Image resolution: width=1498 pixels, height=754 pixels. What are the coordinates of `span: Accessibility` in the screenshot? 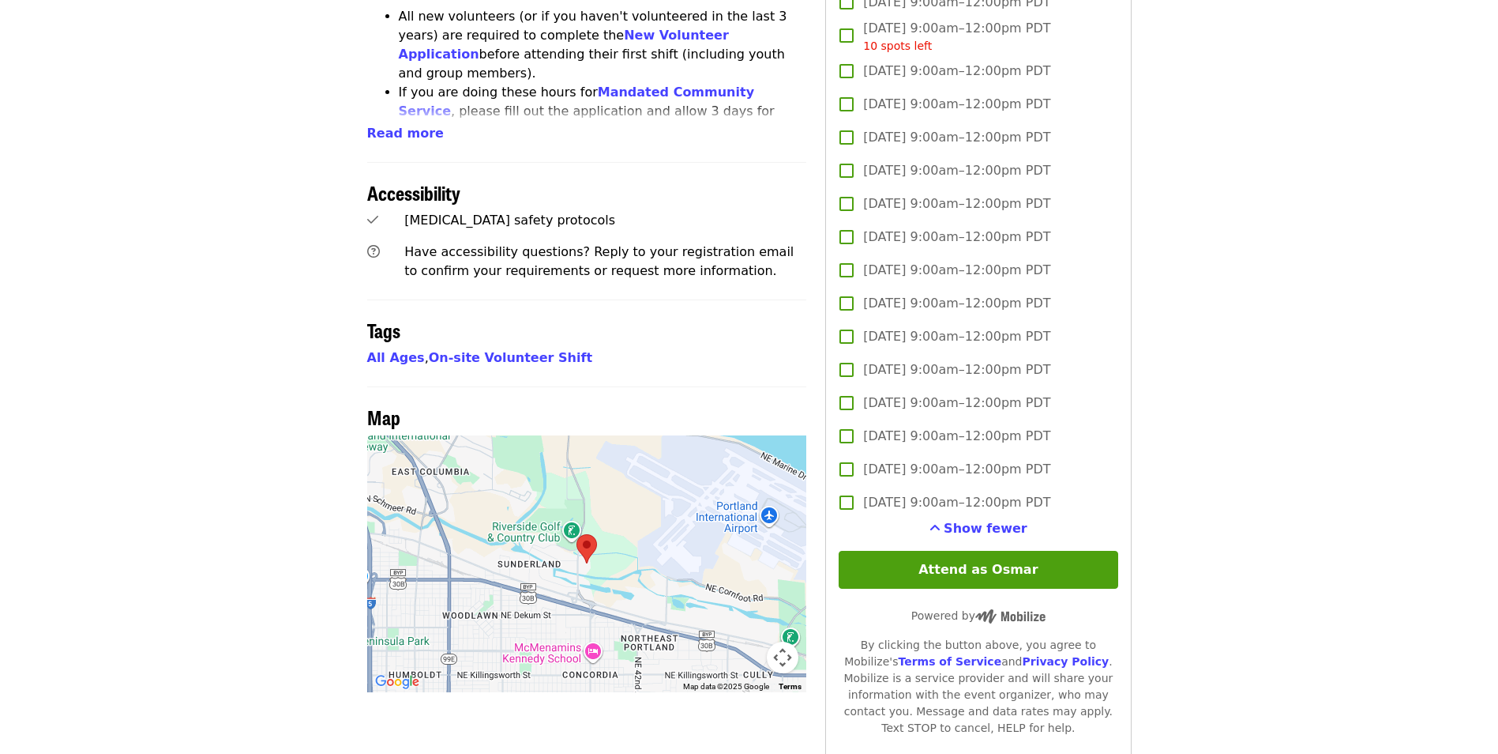 It's located at (414, 192).